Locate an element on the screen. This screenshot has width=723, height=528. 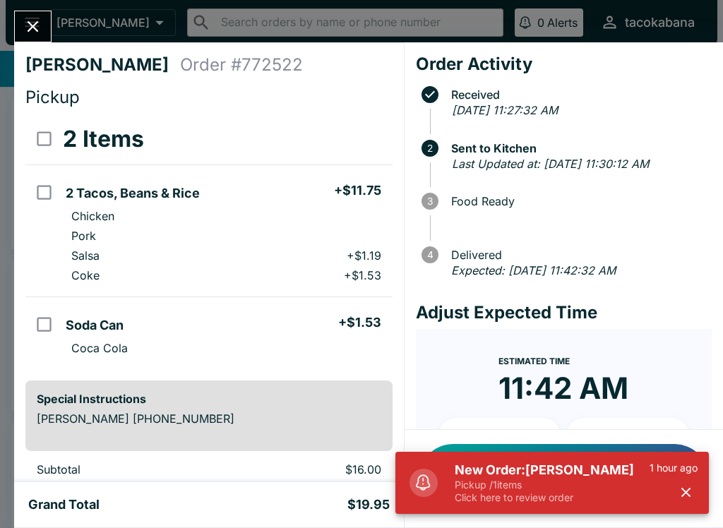
span: Delivered is located at coordinates (578, 255).